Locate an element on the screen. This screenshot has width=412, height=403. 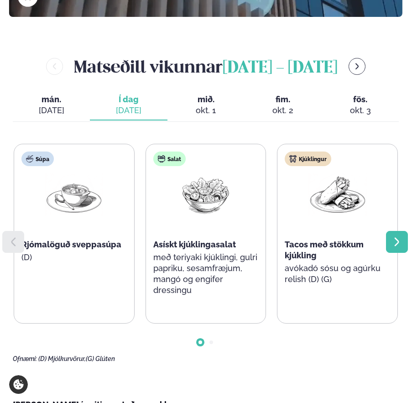
img: Wraps.png is located at coordinates (337, 194).